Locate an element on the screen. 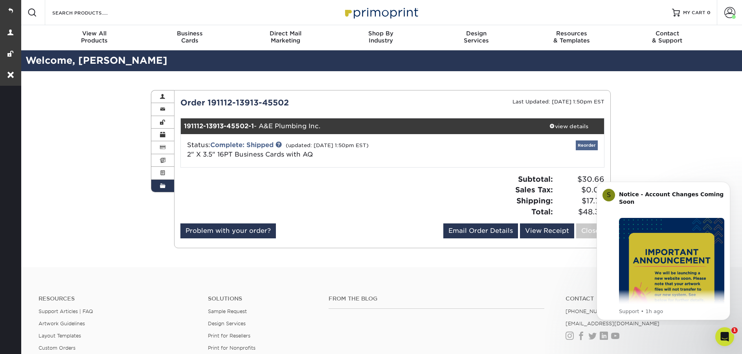 This screenshot has height=354, width=742. a: View Receipt is located at coordinates (547, 231).